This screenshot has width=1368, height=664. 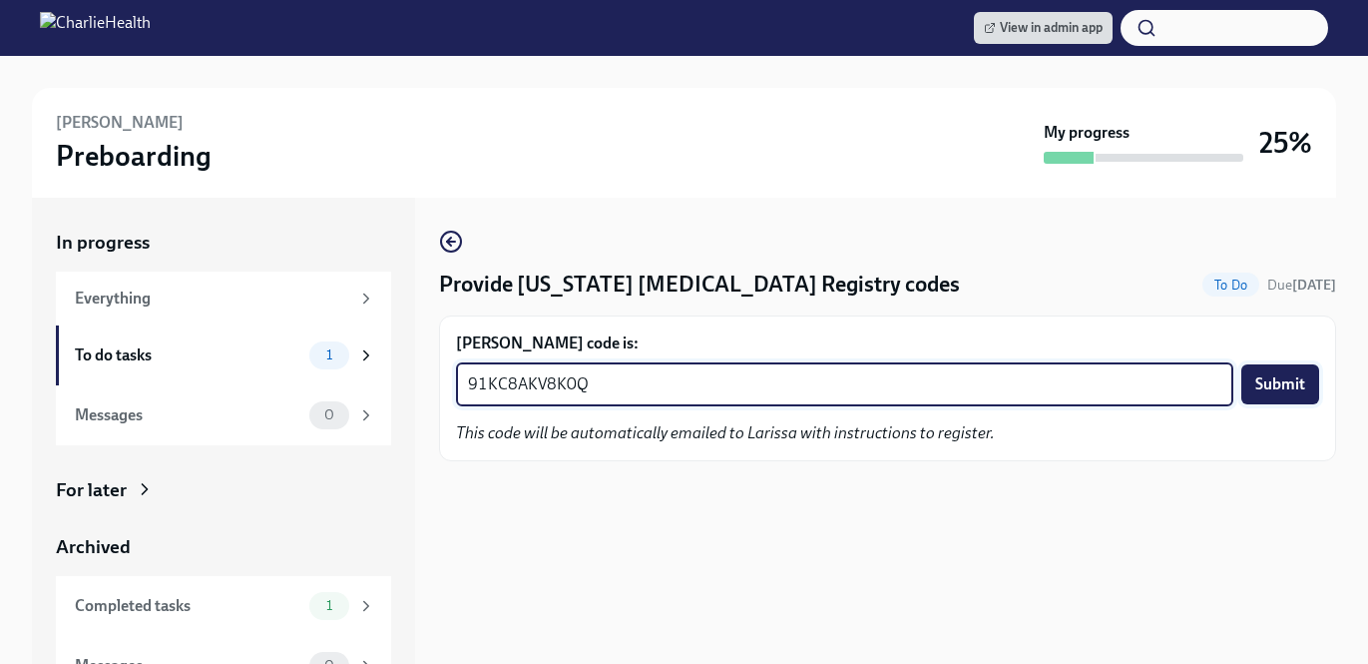 What do you see at coordinates (91, 490) in the screenshot?
I see `div: For later` at bounding box center [91, 490].